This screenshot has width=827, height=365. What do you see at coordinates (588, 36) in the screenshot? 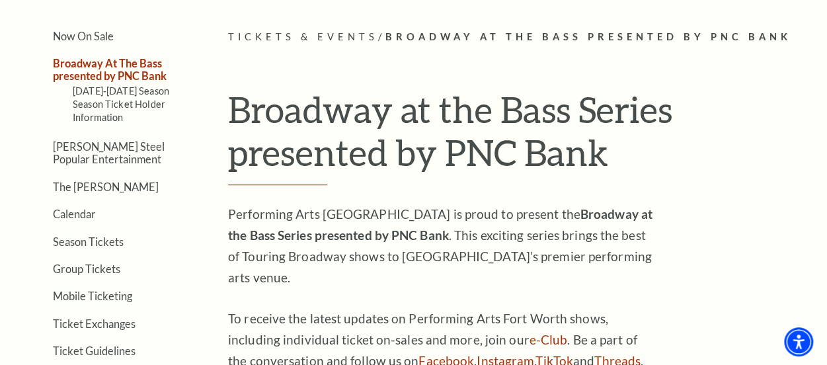
I see `span: Broadway At The Bass presented by PNC Bank` at bounding box center [588, 36].